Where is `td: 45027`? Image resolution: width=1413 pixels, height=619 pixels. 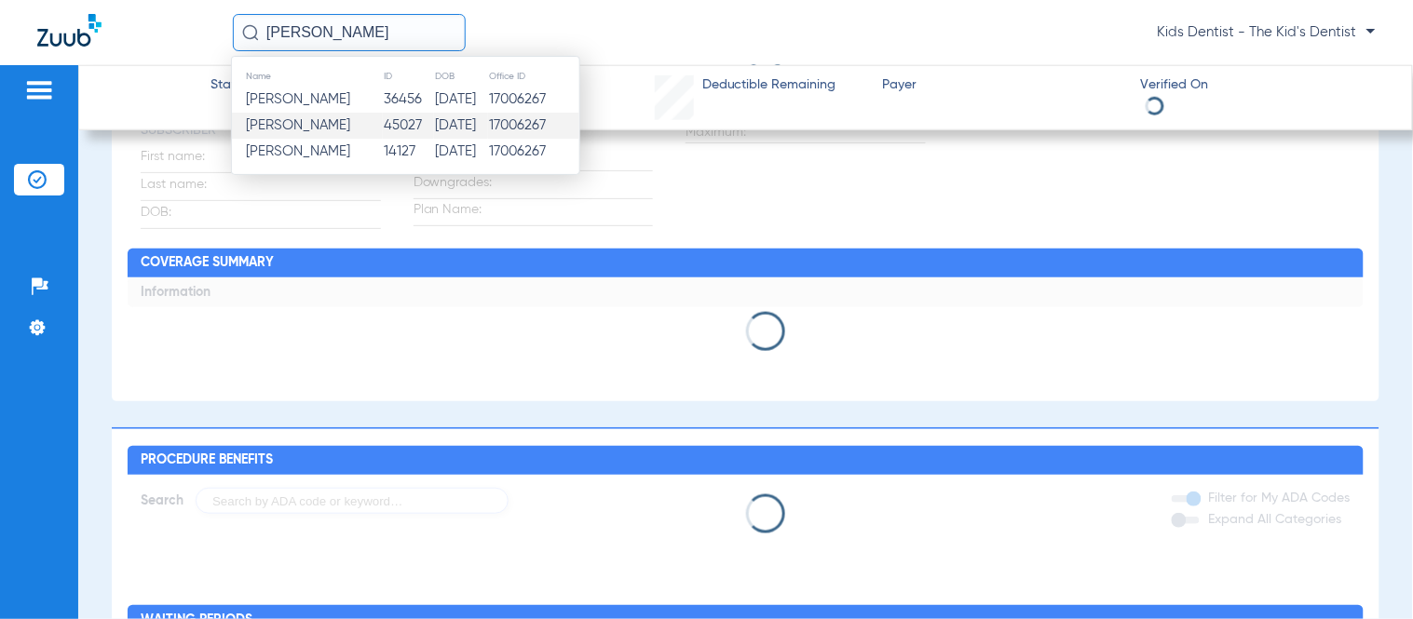 td: 45027 is located at coordinates (408, 126).